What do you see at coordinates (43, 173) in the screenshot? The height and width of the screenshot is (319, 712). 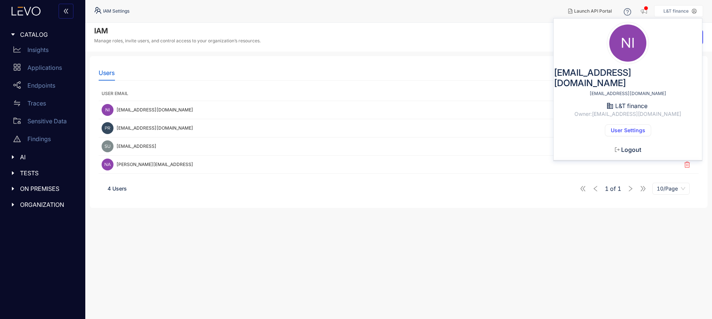 I see `div: TESTS` at bounding box center [43, 173].